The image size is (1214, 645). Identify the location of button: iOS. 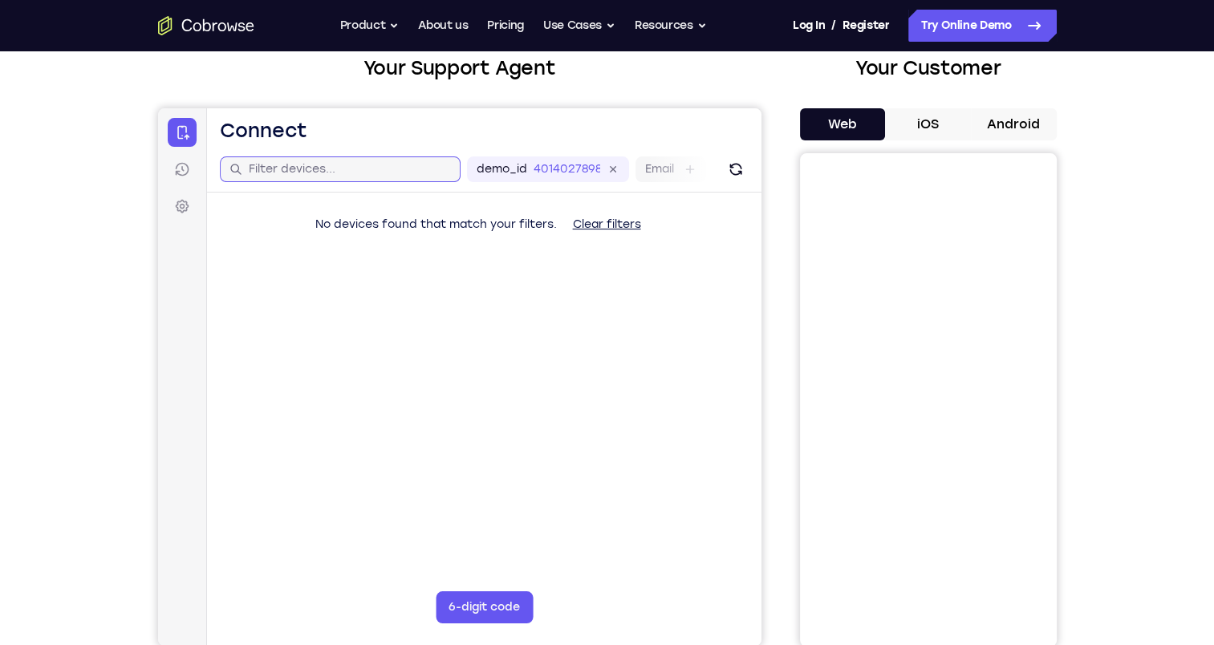
(928, 124).